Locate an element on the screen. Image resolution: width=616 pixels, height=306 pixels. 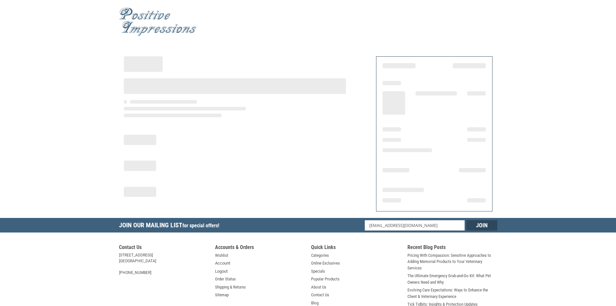
a: Positive Impressions is located at coordinates (158, 22).